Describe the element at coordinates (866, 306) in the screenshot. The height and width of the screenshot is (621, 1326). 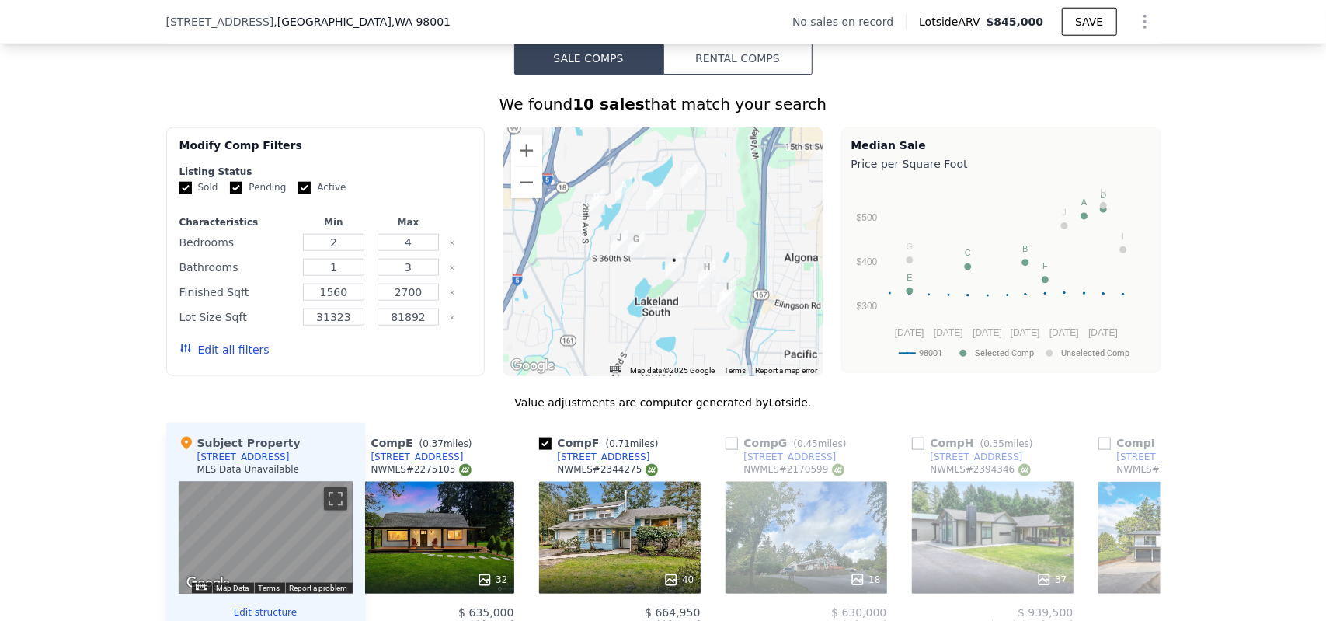
I see `text: $300` at that location.